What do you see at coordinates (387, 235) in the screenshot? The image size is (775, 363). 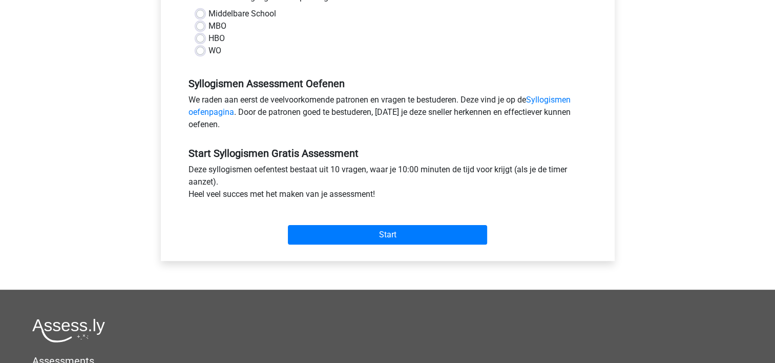 I see `input: Start` at bounding box center [387, 235].